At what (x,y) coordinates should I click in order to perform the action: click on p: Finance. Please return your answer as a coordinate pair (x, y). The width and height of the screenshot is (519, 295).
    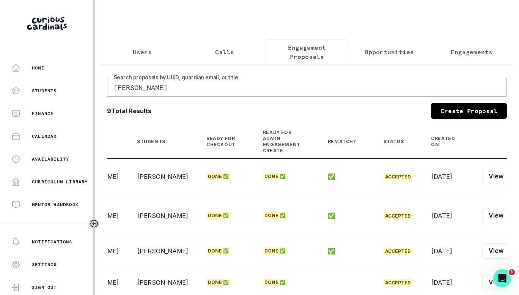
    Looking at the image, I should click on (43, 113).